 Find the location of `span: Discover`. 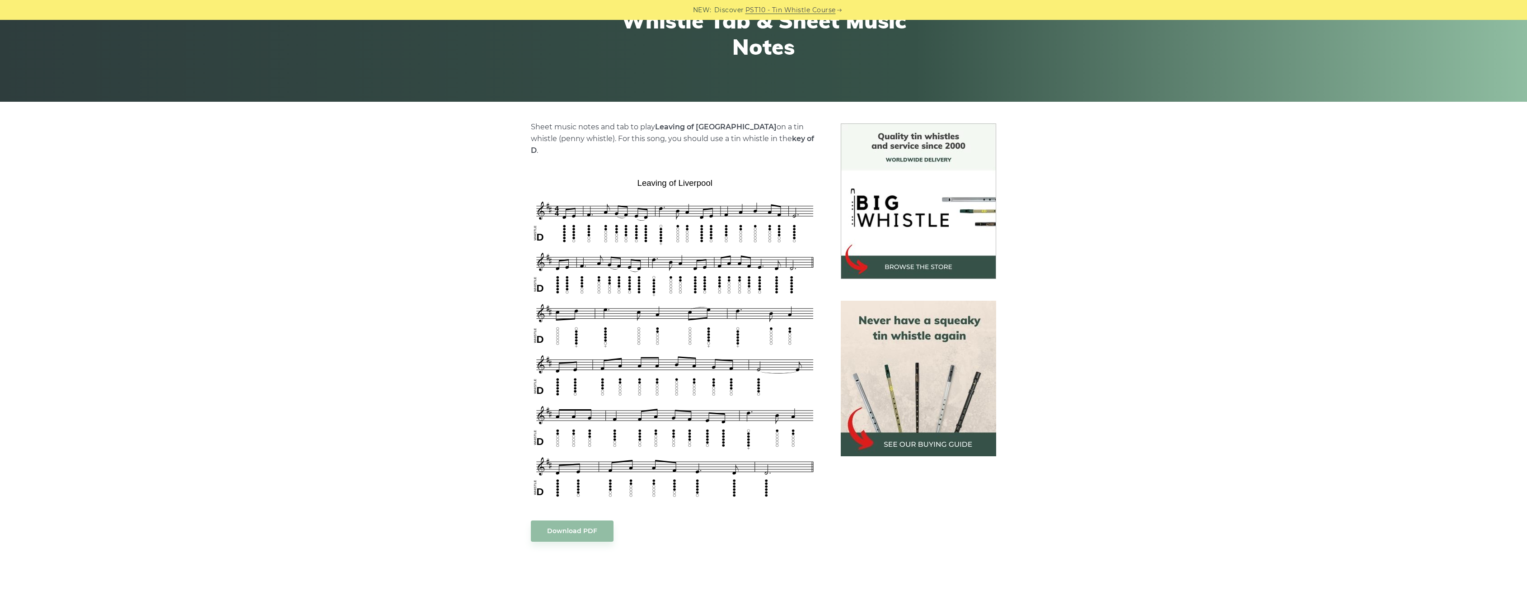

span: Discover is located at coordinates (729, 10).